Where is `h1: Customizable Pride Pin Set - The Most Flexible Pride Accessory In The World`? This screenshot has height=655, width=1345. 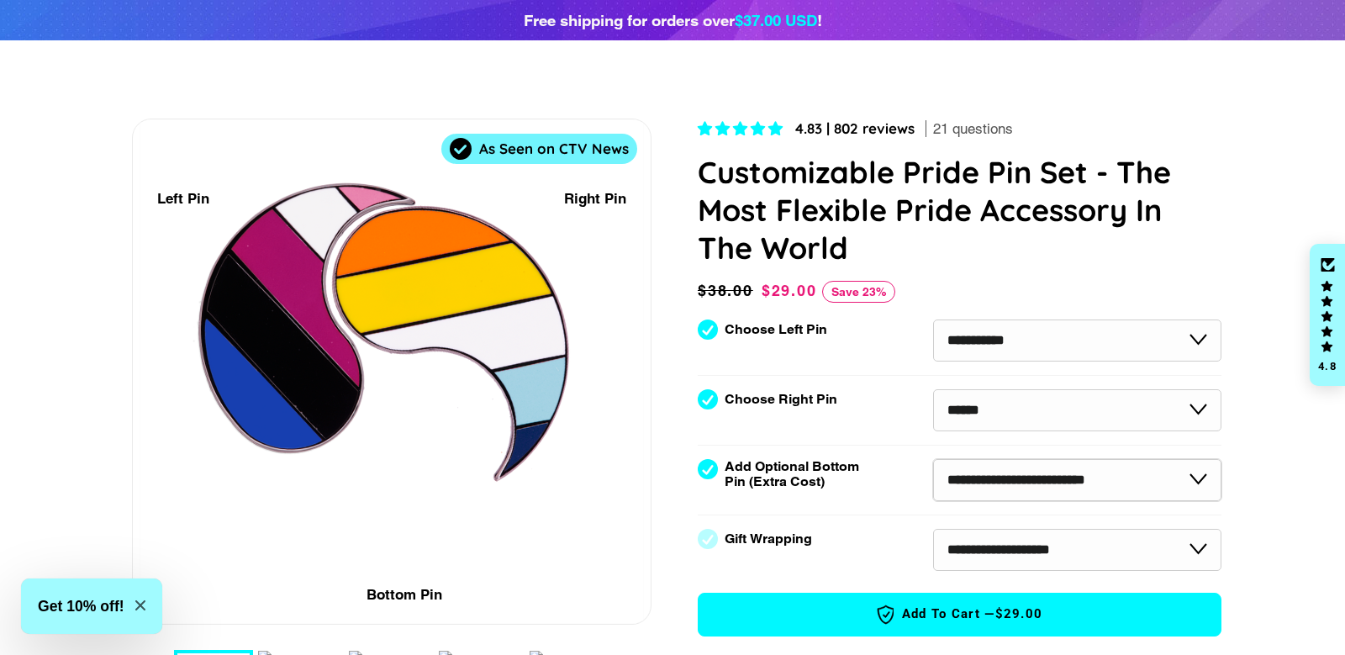 h1: Customizable Pride Pin Set - The Most Flexible Pride Accessory In The World is located at coordinates (959, 209).